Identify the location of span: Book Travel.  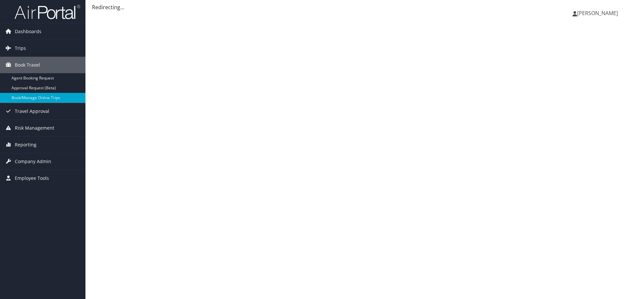
(27, 65).